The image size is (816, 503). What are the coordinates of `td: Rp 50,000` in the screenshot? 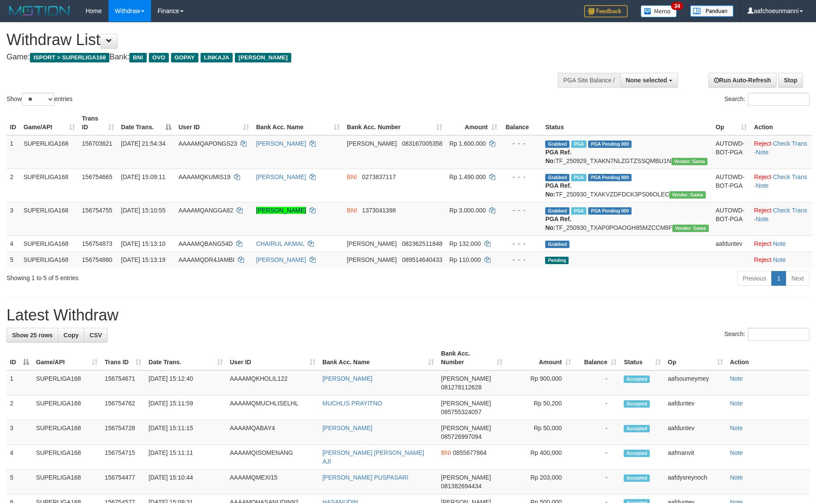 It's located at (540, 433).